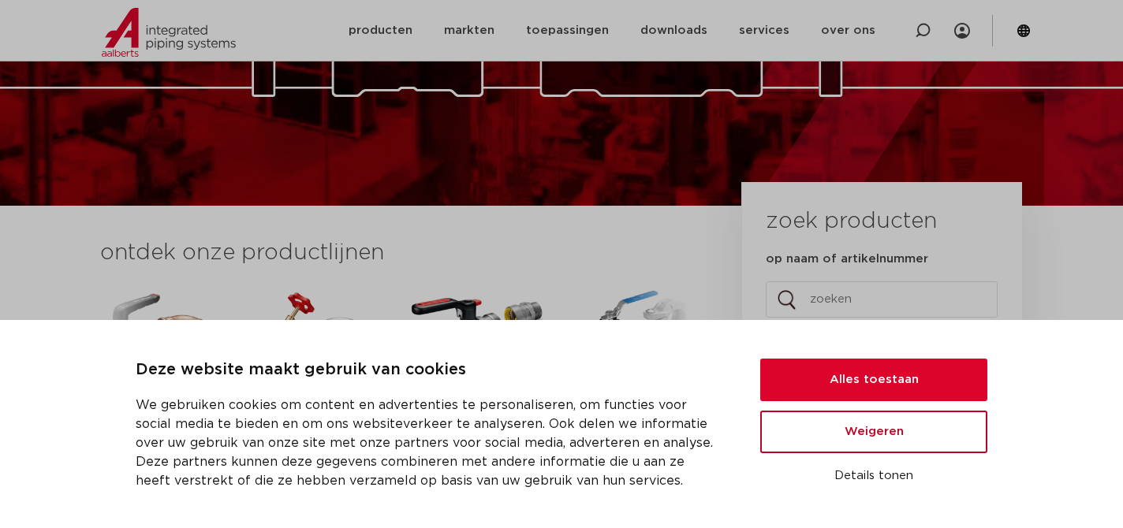 This screenshot has width=1123, height=528. I want to click on label: op naam of artikelnummer, so click(847, 259).